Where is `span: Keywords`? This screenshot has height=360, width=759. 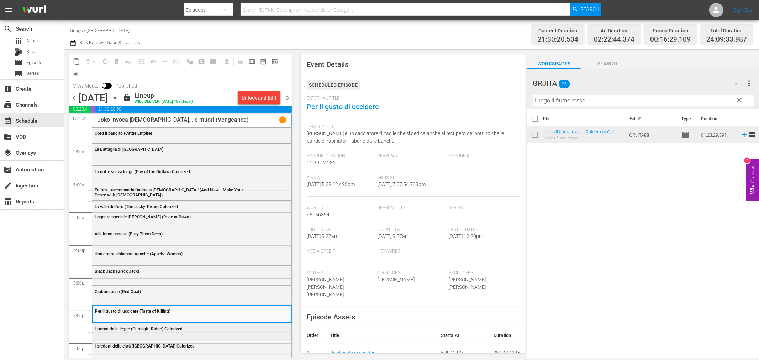 span: Keywords is located at coordinates (412, 252).